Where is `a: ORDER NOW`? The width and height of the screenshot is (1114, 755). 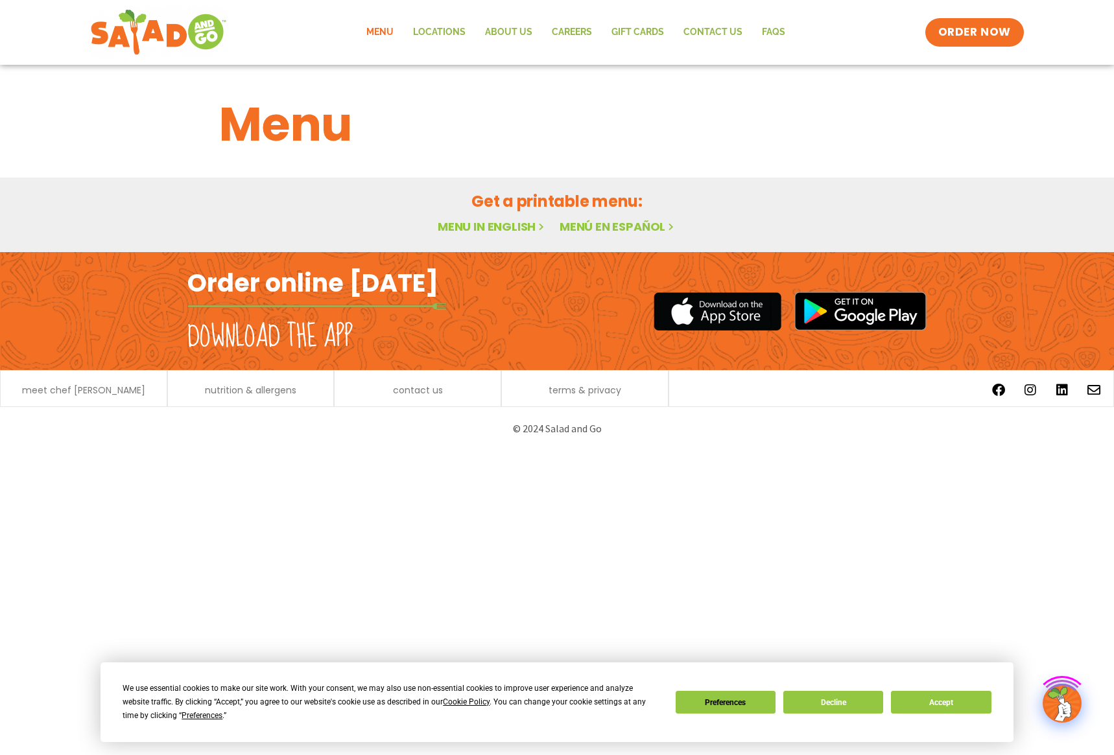 a: ORDER NOW is located at coordinates (974, 32).